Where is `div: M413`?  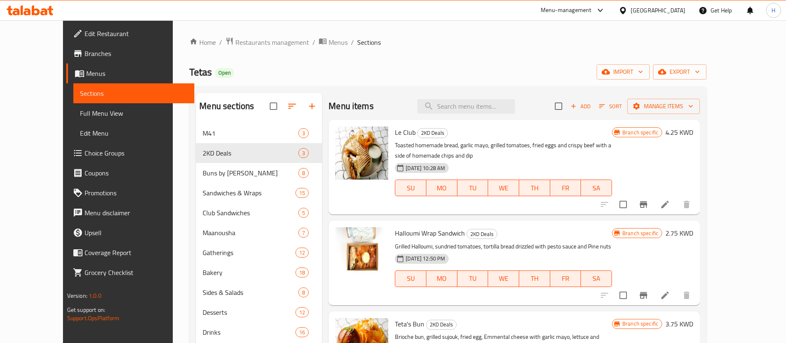
div: M413 is located at coordinates (259, 133).